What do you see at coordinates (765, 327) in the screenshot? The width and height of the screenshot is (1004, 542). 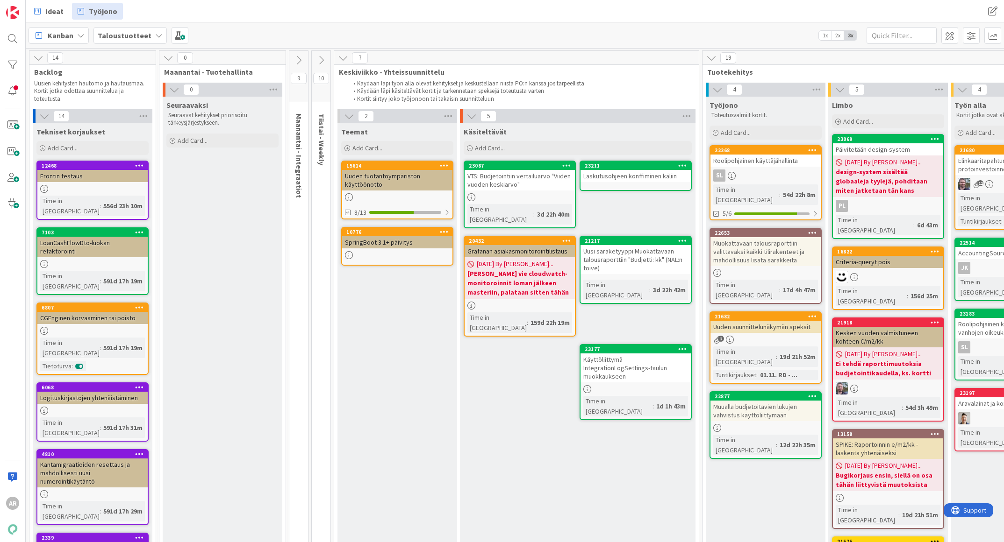 I see `div: Uuden suunnittelunäkymän speksit` at bounding box center [765, 327].